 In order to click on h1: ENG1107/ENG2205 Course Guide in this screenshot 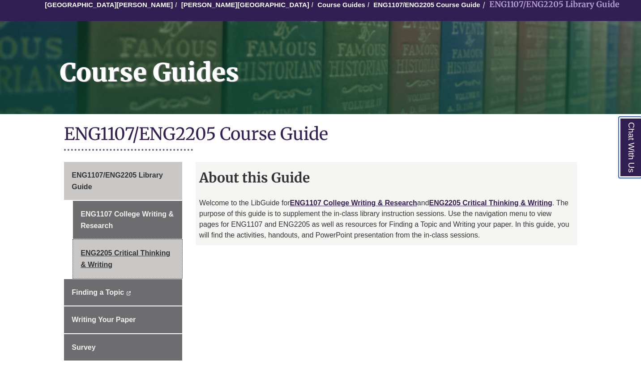, I will do `click(321, 135)`.